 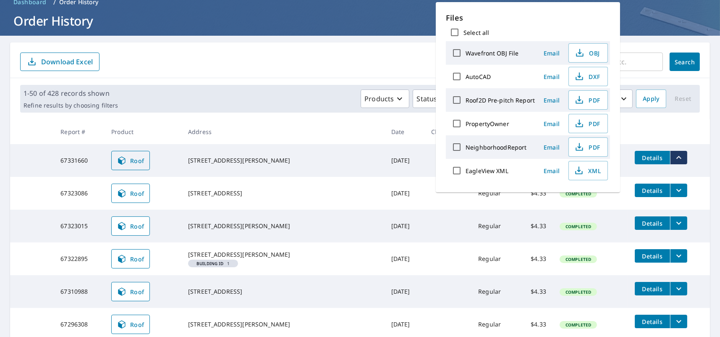 I want to click on button: DXF, so click(x=588, y=76).